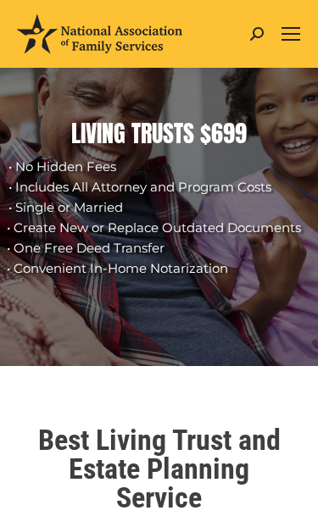 This screenshot has width=318, height=527. I want to click on a: Mobile menu icon, so click(291, 34).